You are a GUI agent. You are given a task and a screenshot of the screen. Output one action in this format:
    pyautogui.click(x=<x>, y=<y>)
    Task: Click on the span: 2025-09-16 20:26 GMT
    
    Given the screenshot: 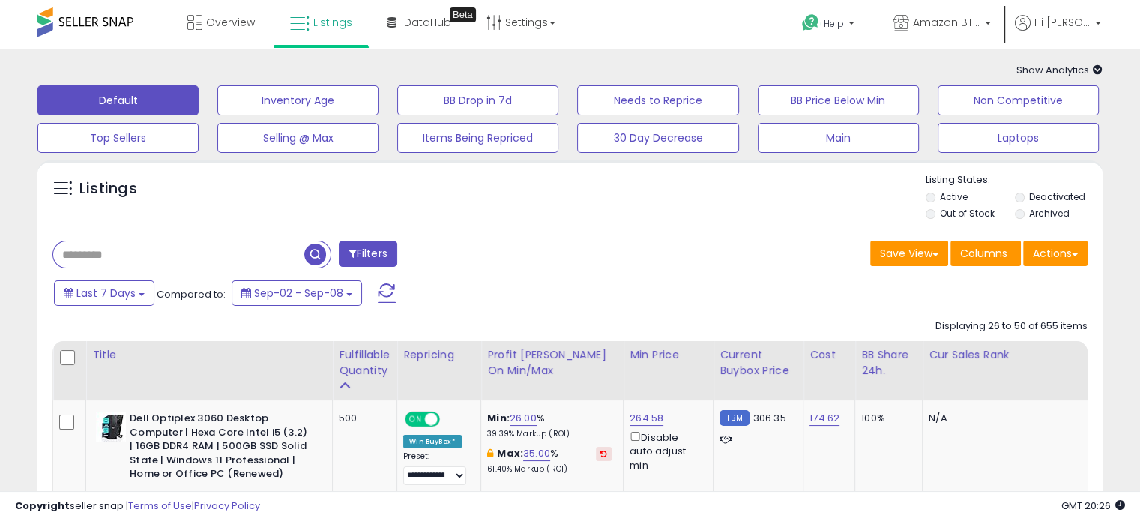 What is the action you would take?
    pyautogui.click(x=1093, y=505)
    